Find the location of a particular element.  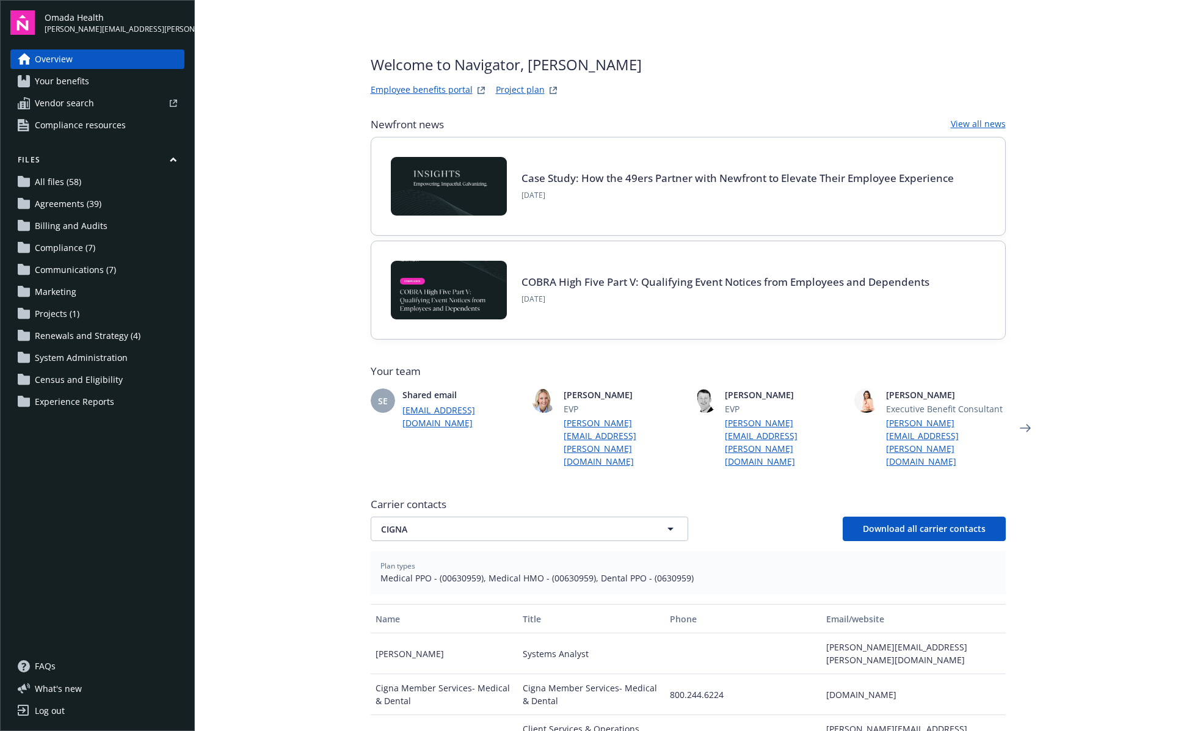

span: Your benefits is located at coordinates (62, 81).